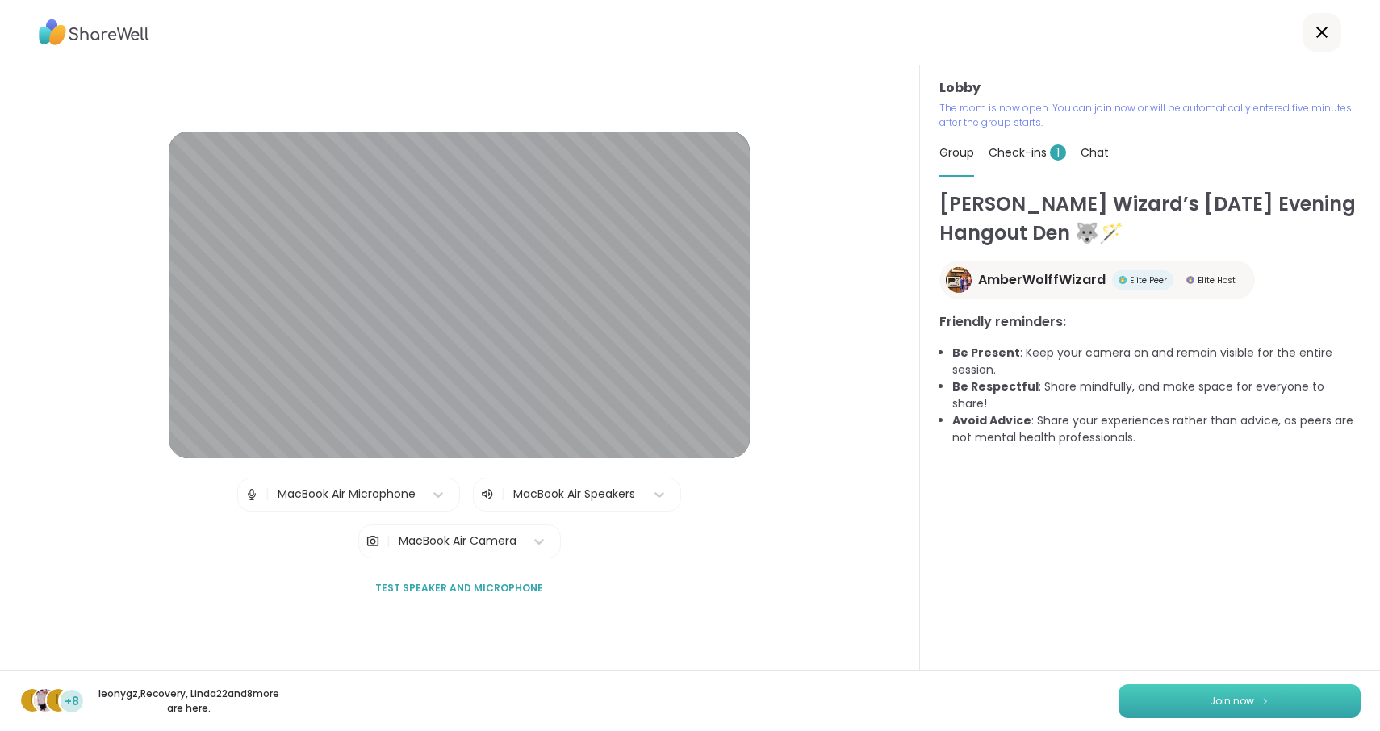 Image resolution: width=1380 pixels, height=731 pixels. I want to click on b: Be Present, so click(986, 353).